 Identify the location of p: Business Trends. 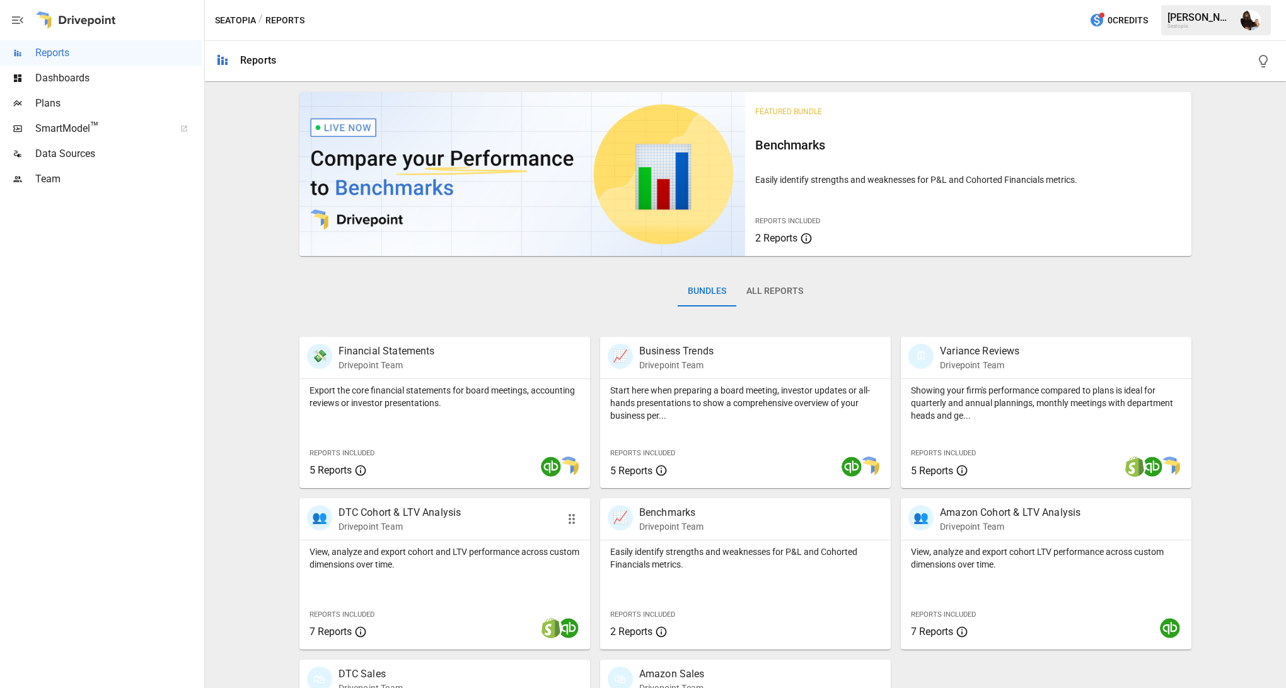
(676, 351).